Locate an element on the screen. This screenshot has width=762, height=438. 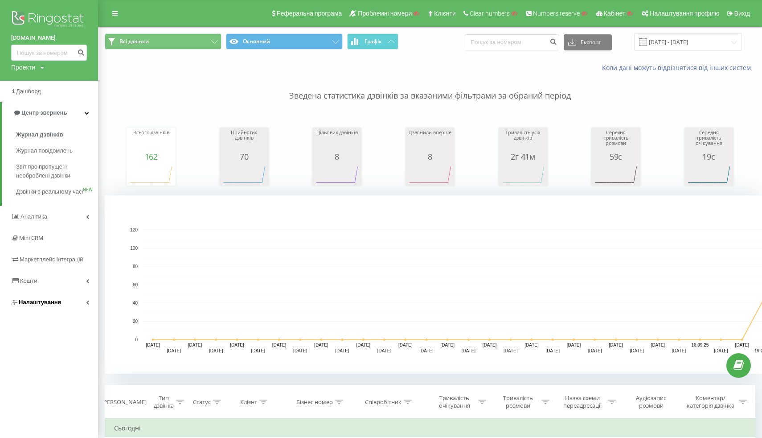
a: Коли дані можуть відрізнятися вiд інших систем is located at coordinates (679, 67).